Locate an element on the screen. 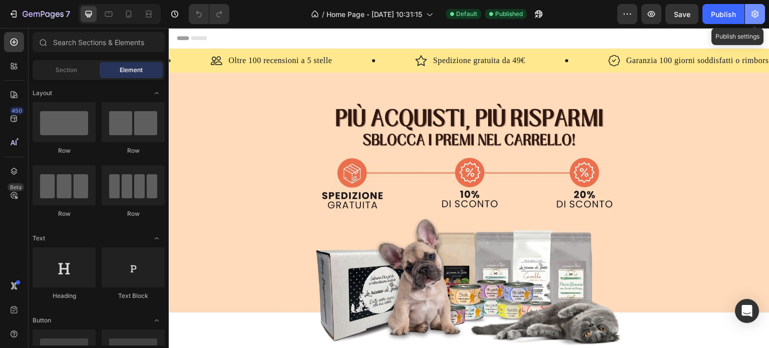 The height and width of the screenshot is (348, 769). span: Save is located at coordinates (682, 14).